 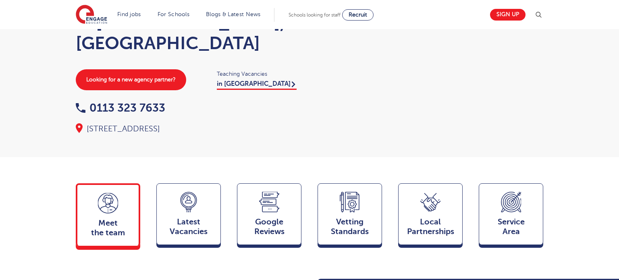 I want to click on span: Vetting Standards, so click(x=350, y=227).